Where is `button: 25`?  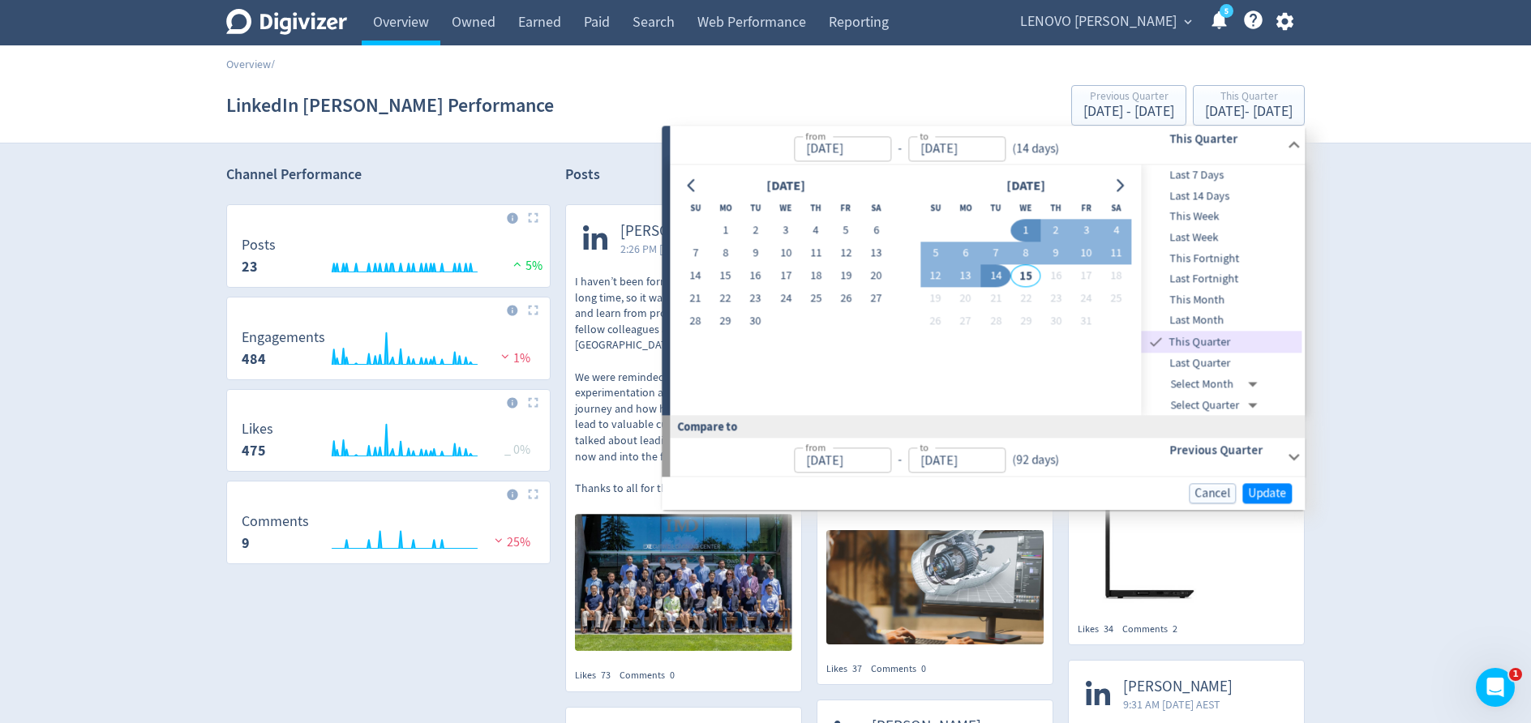
button: 25 is located at coordinates (816, 299).